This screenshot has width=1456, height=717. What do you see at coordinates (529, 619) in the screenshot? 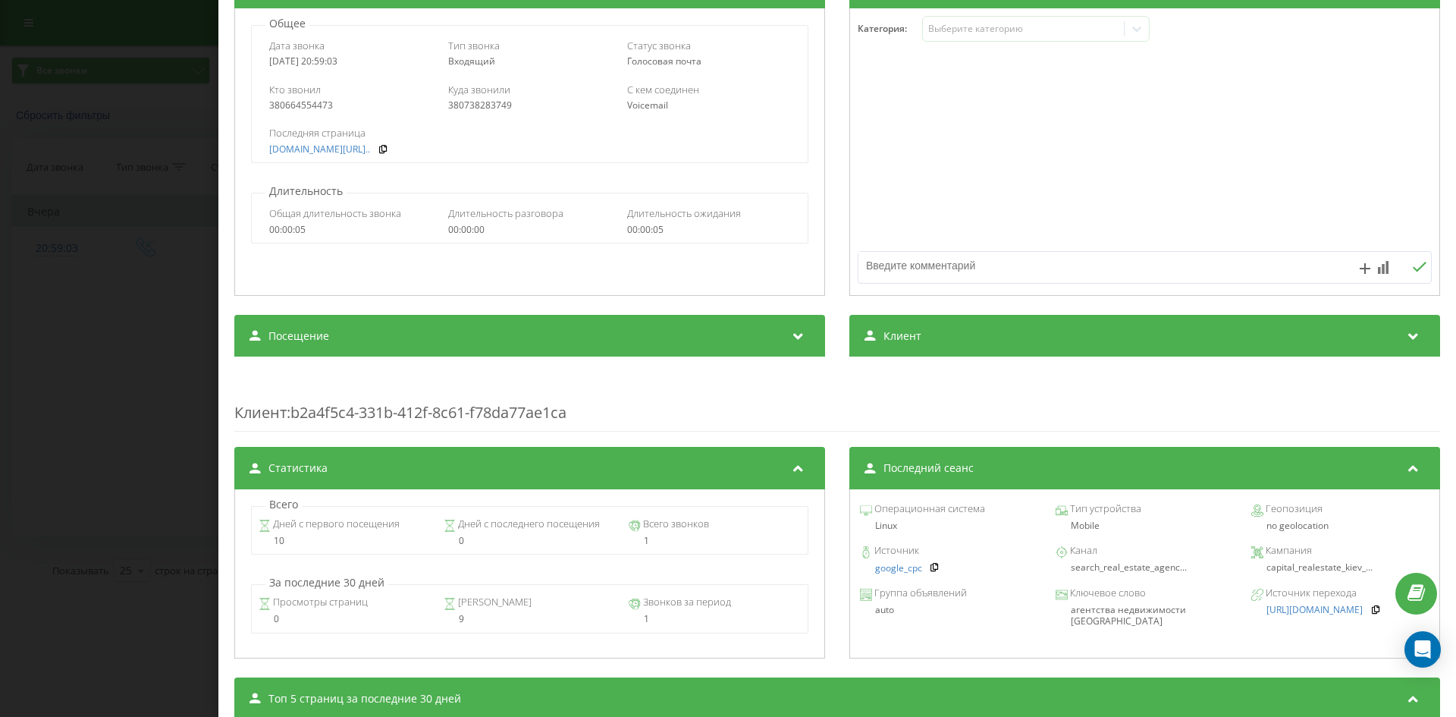
I see `div: 9` at bounding box center [529, 619].